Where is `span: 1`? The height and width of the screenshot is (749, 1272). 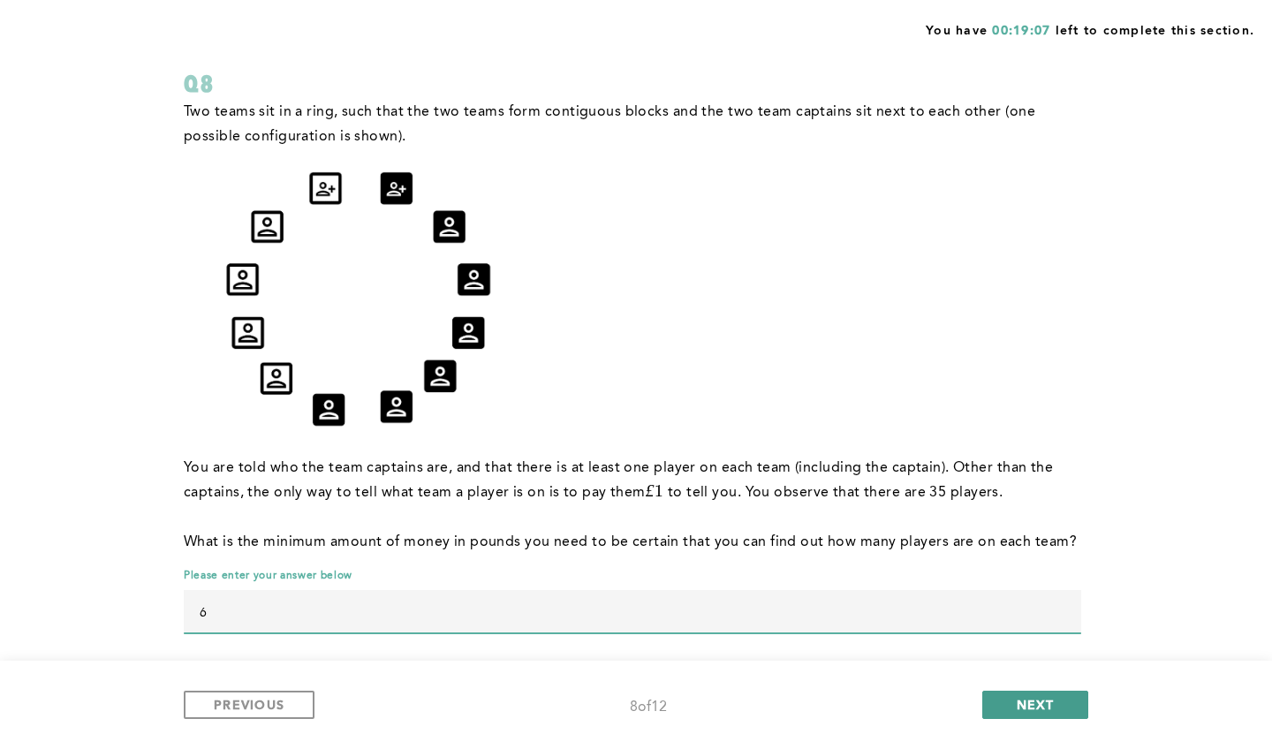 span: 1 is located at coordinates (659, 491).